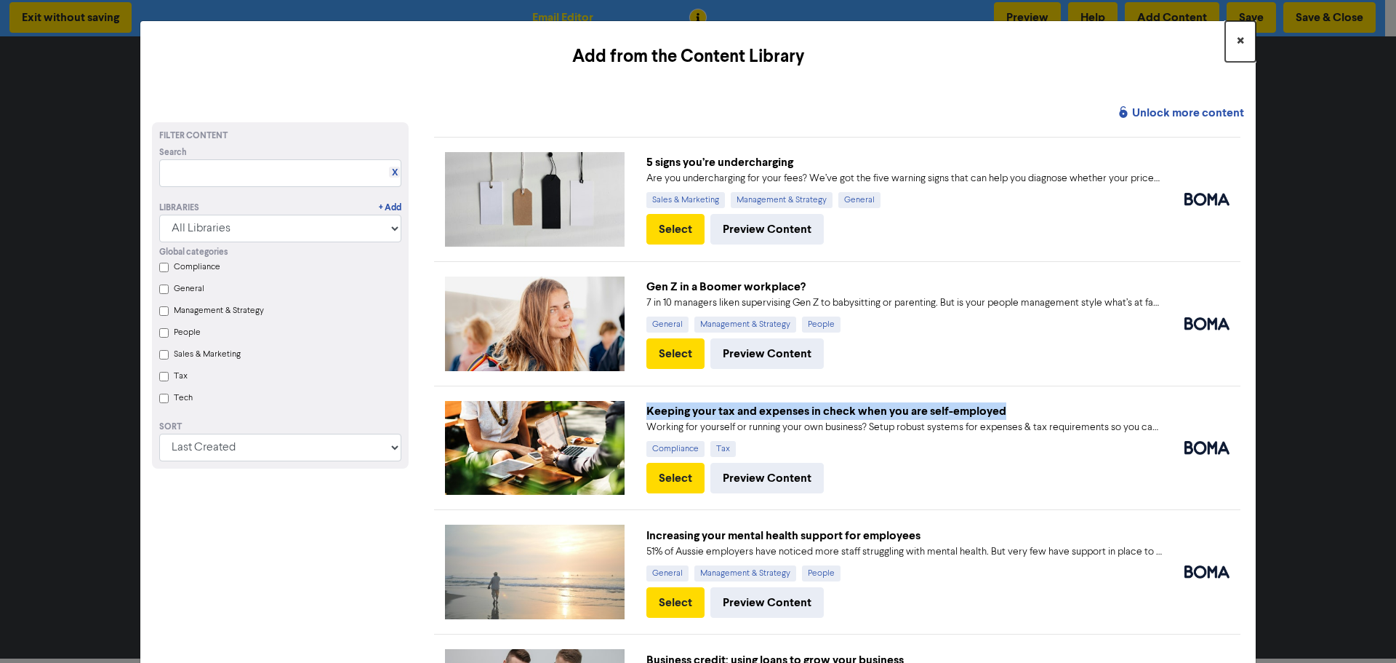 Image resolution: width=1396 pixels, height=663 pixels. What do you see at coordinates (904, 178) in the screenshot?
I see `div: Are you undercharging for your fees? We’ve got the five warning signs that can help you diagnose ...` at bounding box center [904, 178].